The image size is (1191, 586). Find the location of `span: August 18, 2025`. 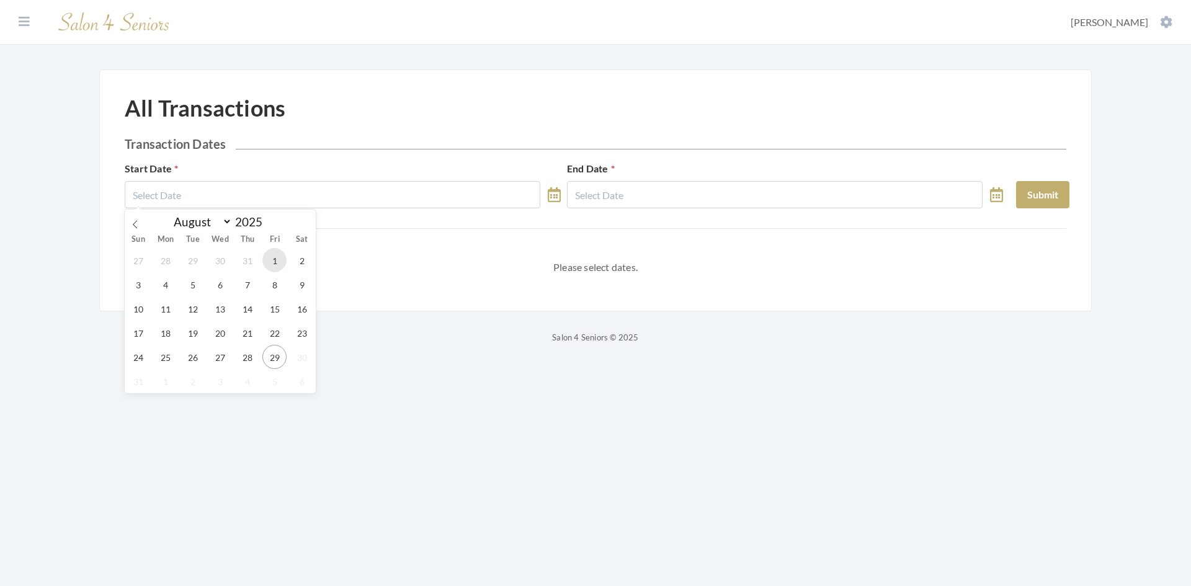

span: August 18, 2025 is located at coordinates (165, 332).